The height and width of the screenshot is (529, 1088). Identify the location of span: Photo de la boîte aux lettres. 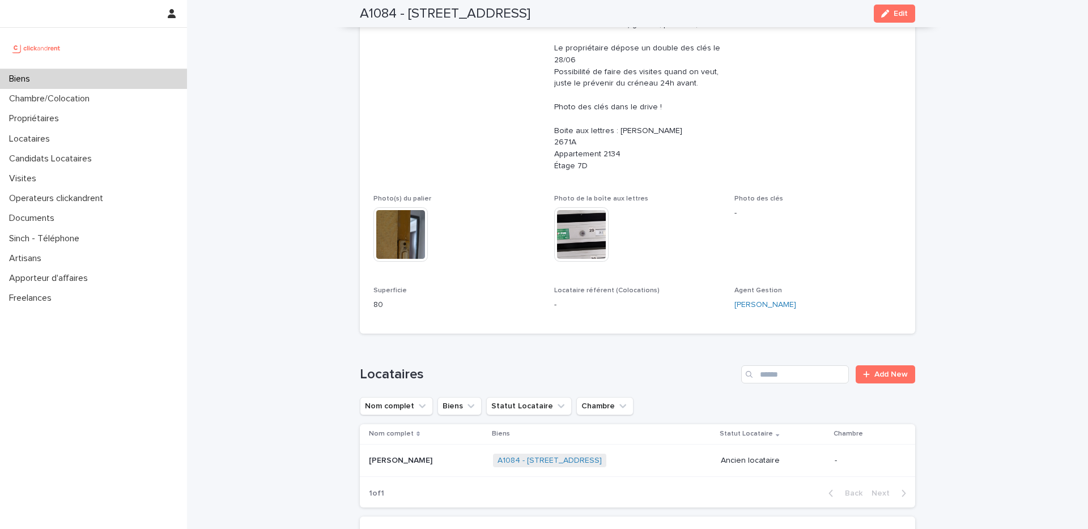
(601, 199).